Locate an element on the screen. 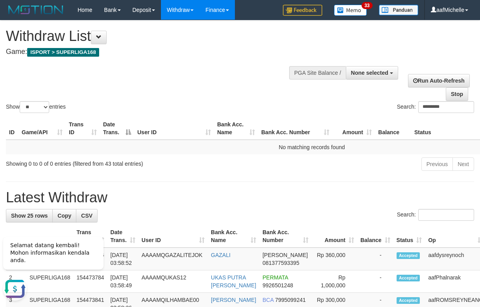 This screenshot has height=307, width=480. a: CSV is located at coordinates (87, 216).